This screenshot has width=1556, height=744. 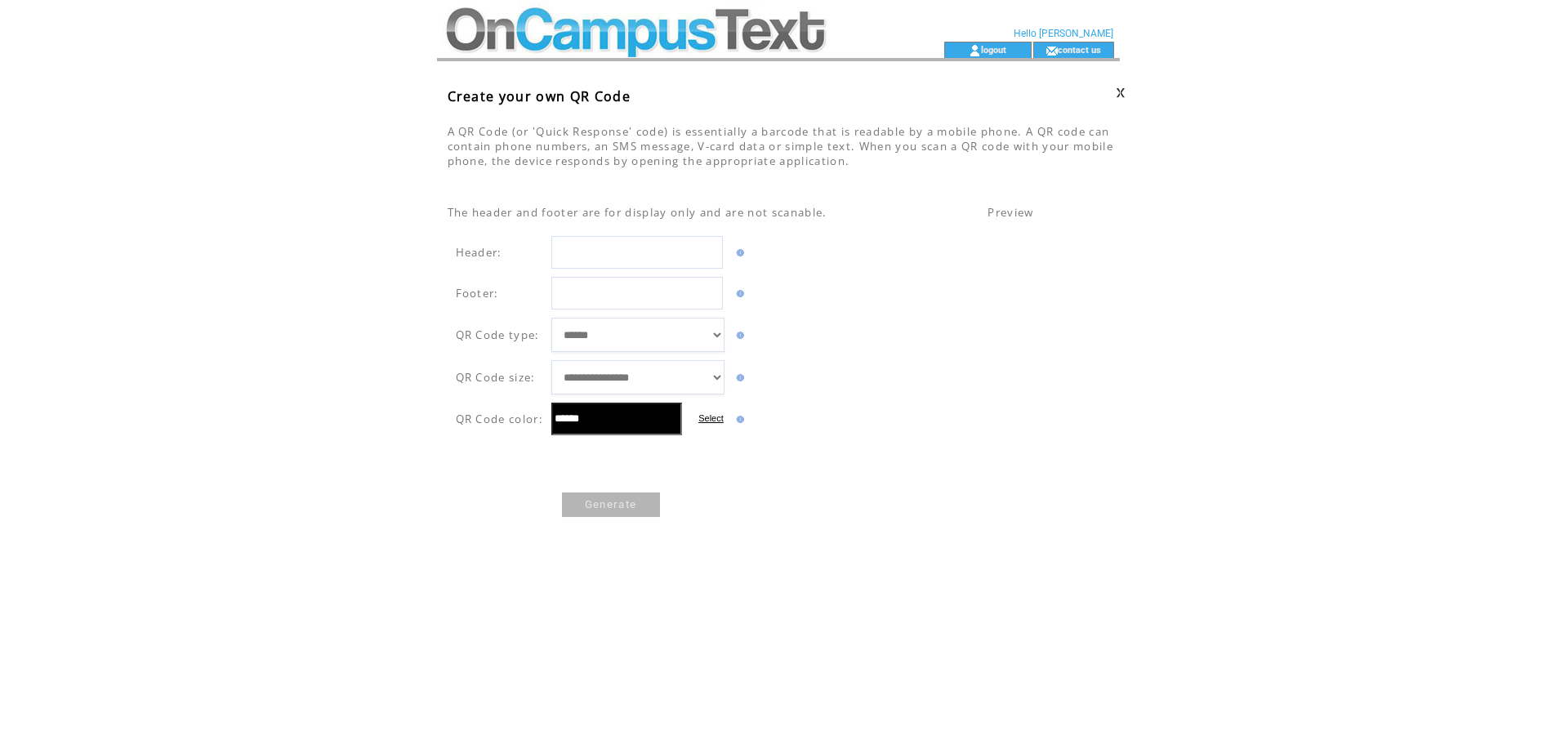 I want to click on span: Create your own QR Code, so click(x=539, y=96).